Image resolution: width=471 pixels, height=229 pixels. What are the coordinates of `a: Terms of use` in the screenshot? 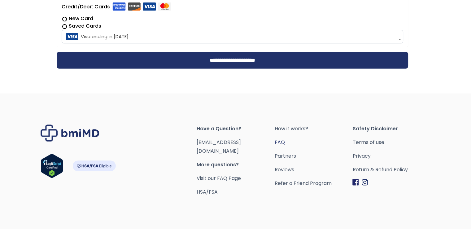 It's located at (392, 142).